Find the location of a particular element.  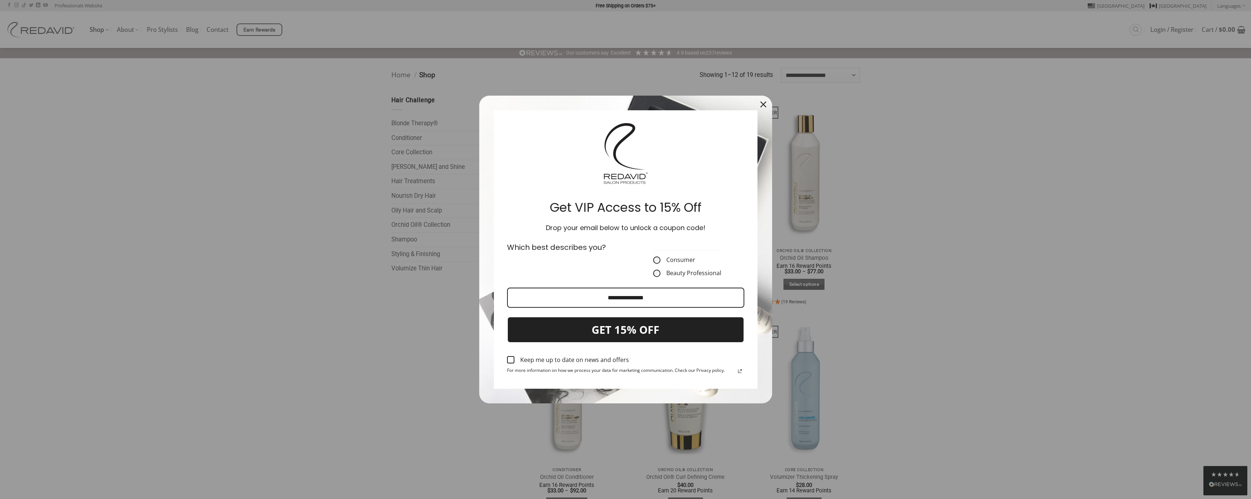

div: Keep me up to date on news and offers is located at coordinates (574, 359).